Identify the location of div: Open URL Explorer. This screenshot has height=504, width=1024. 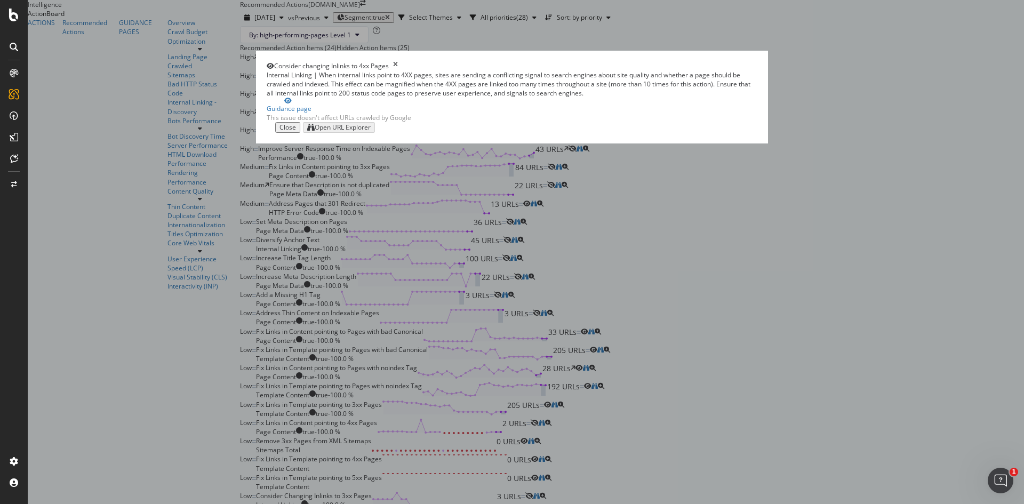
(343, 128).